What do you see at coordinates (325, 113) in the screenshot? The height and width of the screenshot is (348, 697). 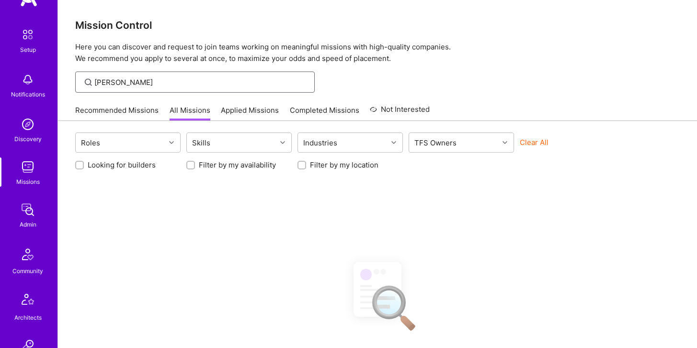 I see `a: Completed Missions` at bounding box center [325, 113].